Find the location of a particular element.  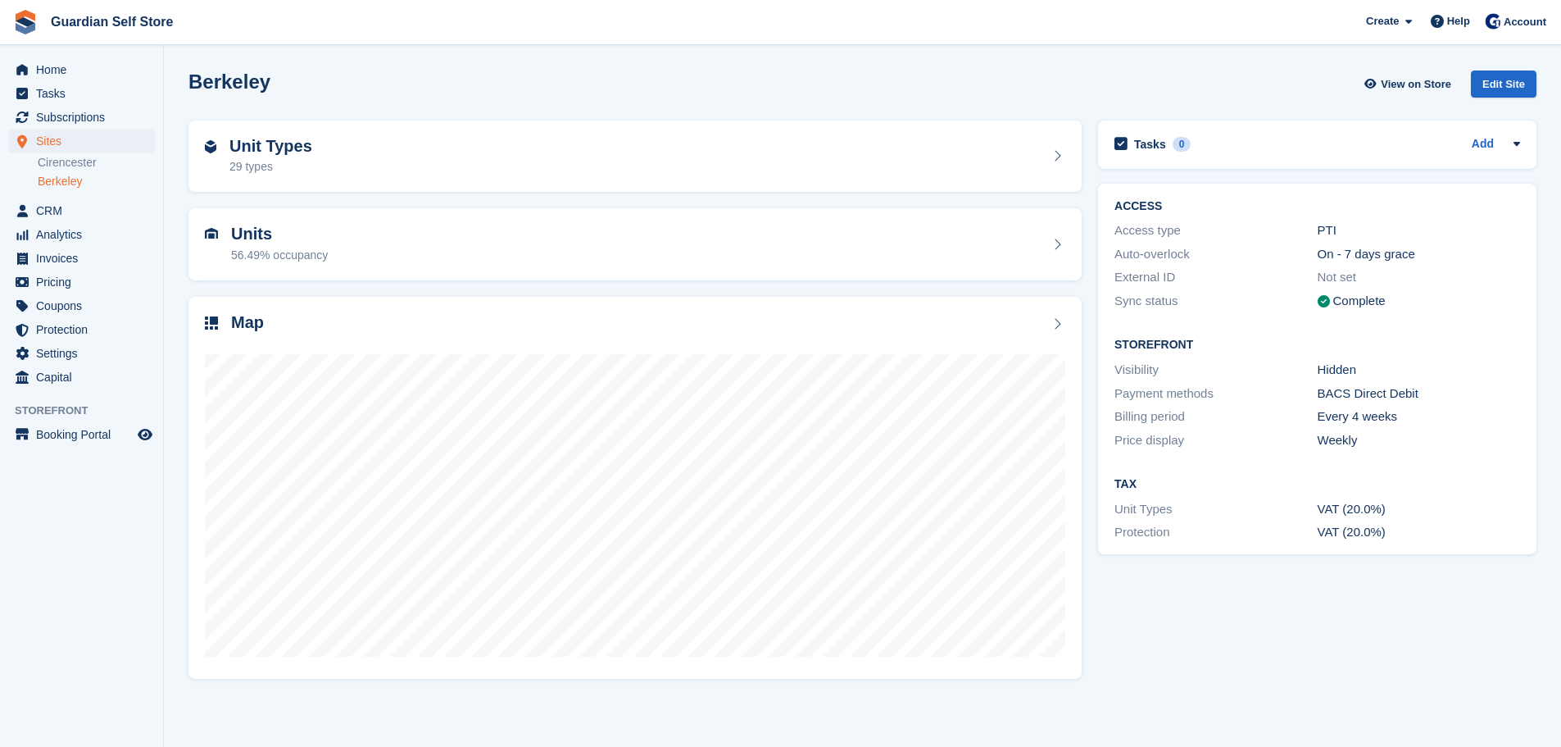

h2: Tax is located at coordinates (1317, 484).